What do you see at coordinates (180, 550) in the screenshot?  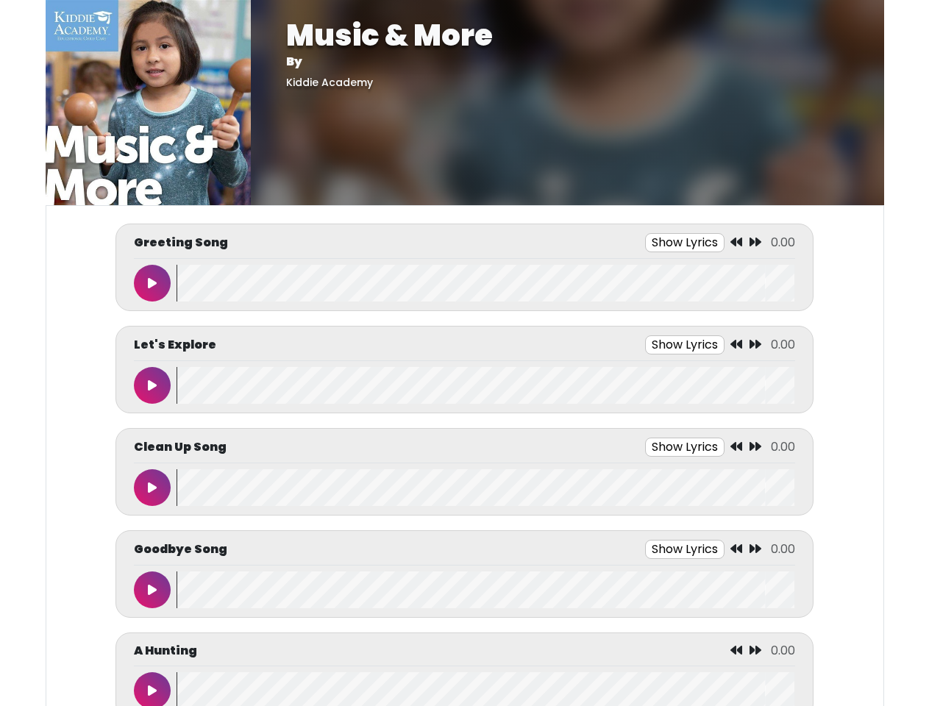 I see `p: Goodbye Song` at bounding box center [180, 550].